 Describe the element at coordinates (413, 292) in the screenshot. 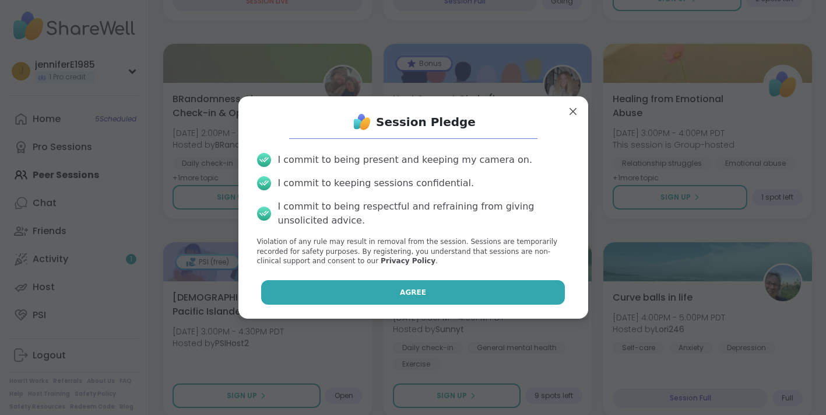

I see `button: Agree` at that location.